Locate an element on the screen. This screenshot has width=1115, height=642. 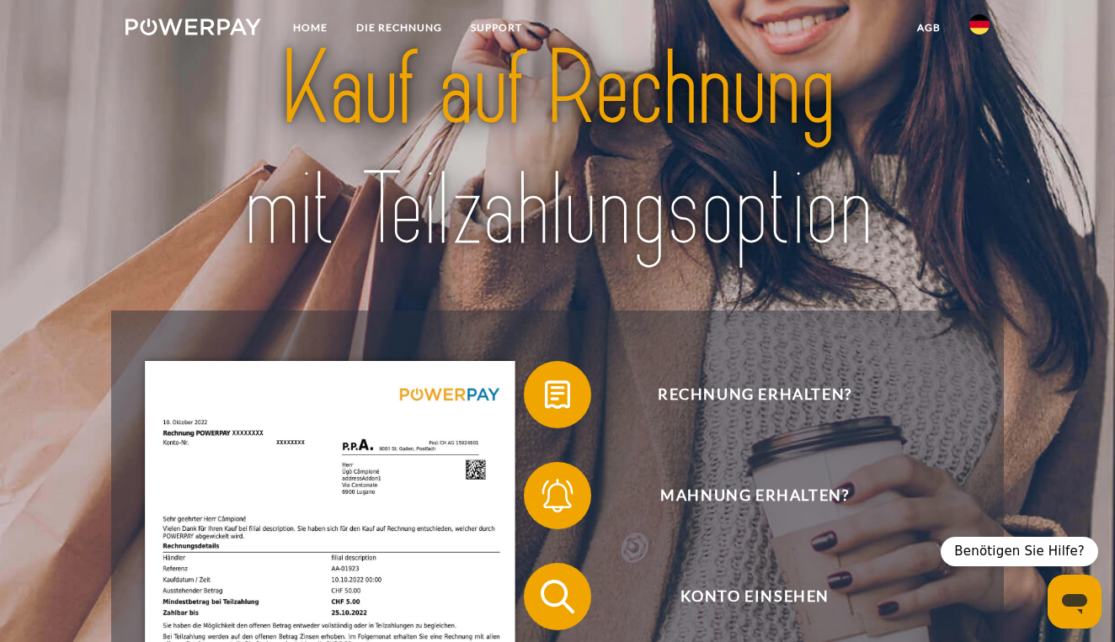
button: Mahnung erhalten? is located at coordinates (743, 496).